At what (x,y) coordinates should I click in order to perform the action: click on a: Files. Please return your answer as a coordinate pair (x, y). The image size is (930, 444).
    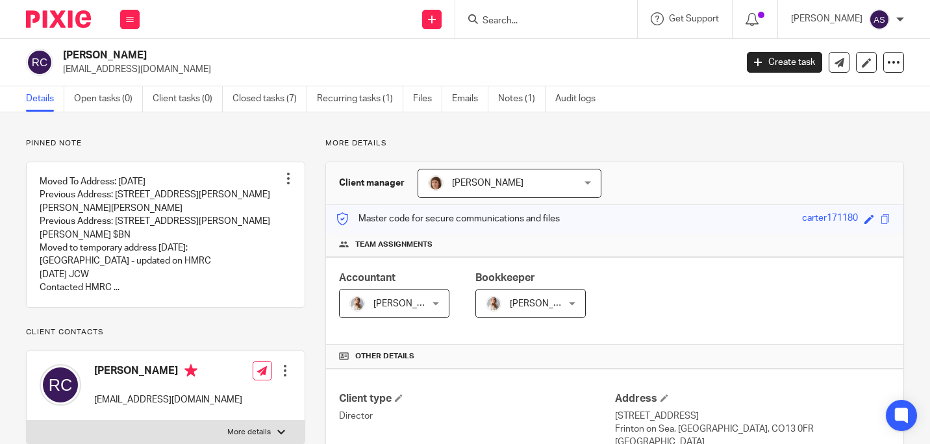
    Looking at the image, I should click on (427, 99).